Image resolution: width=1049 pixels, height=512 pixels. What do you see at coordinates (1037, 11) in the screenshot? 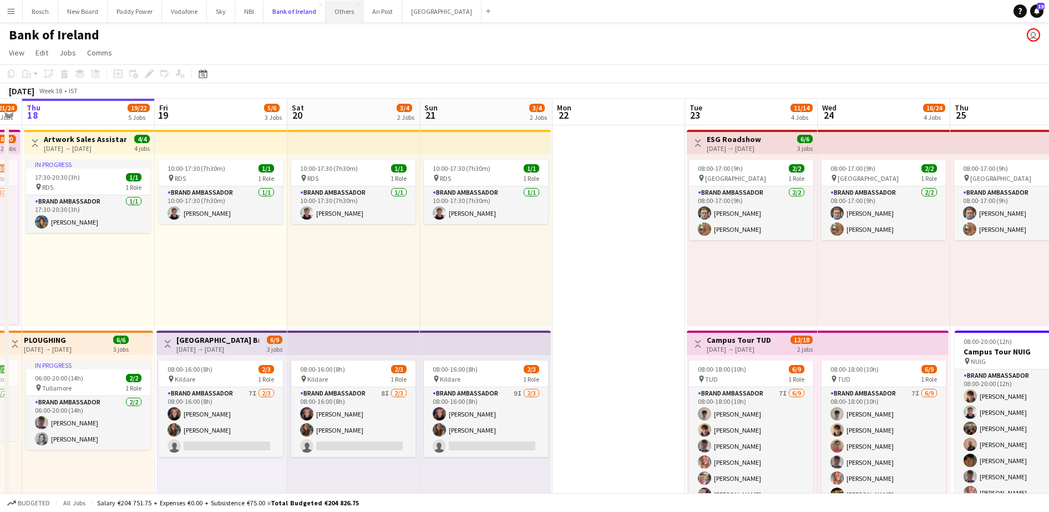
I see `a: 19` at bounding box center [1037, 11].